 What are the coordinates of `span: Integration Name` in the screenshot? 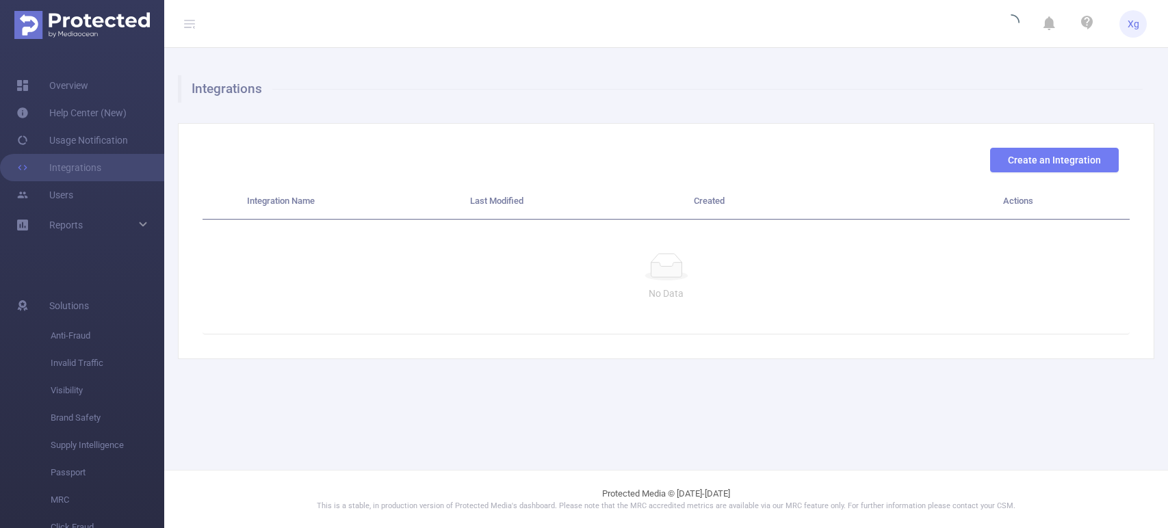 It's located at (280, 200).